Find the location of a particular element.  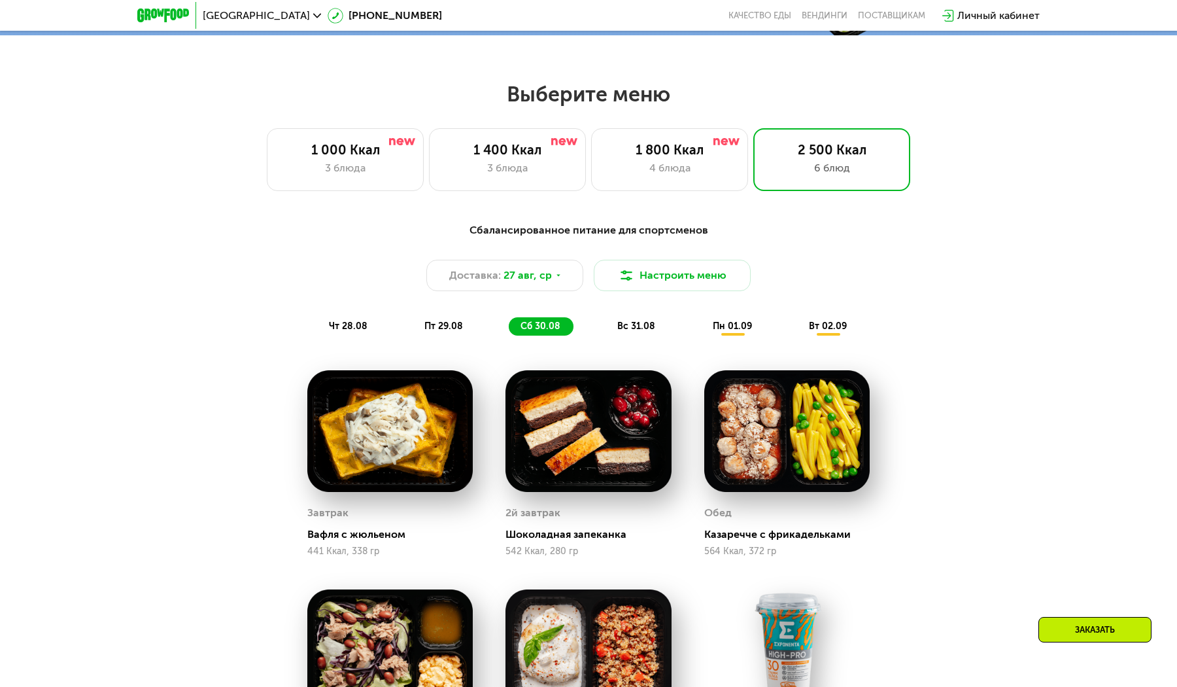

div: 1 000 Ккал is located at coordinates (345, 150).